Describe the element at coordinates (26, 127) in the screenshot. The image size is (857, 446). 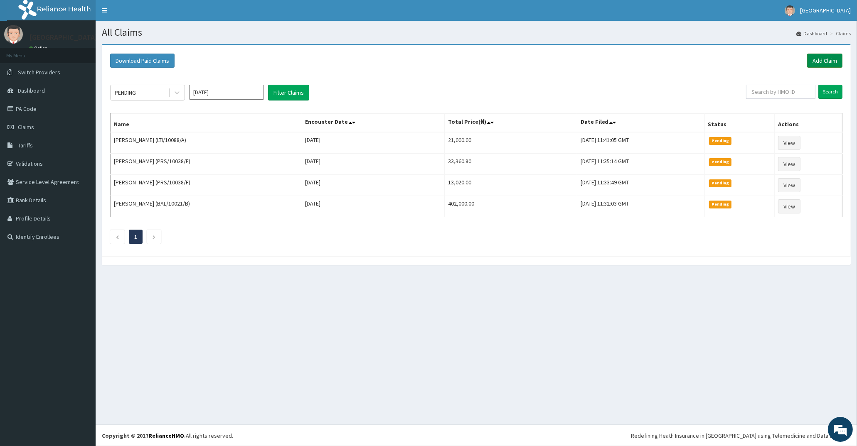
I see `span: Claims` at that location.